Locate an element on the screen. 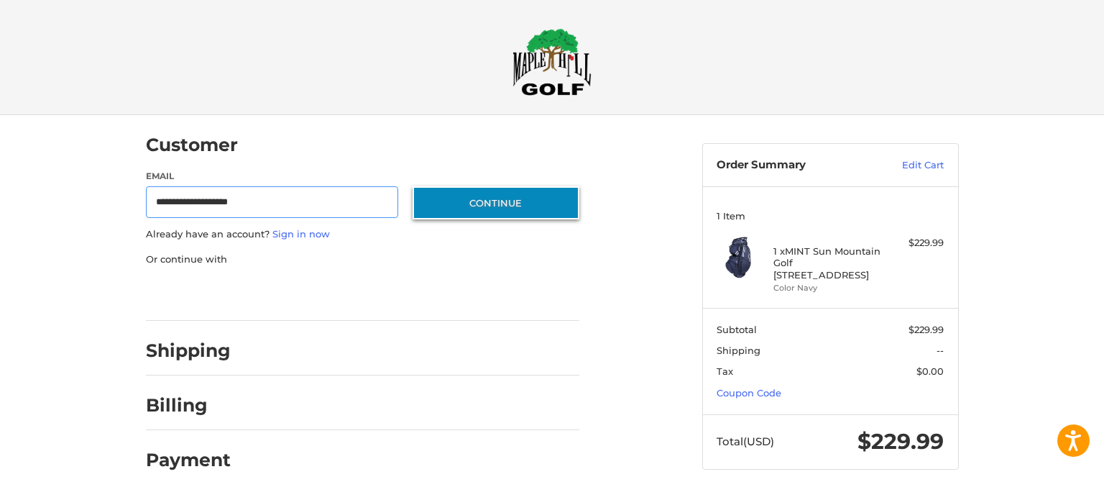 The height and width of the screenshot is (500, 1104). span: Subtotal is located at coordinates (737, 329).